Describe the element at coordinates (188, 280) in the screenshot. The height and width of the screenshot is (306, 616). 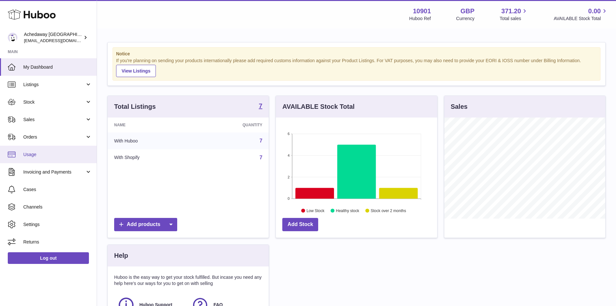
I see `p: Huboo is the easy way to get your stock fulfilled. But incase you need any help here's our ways f...` at that location.